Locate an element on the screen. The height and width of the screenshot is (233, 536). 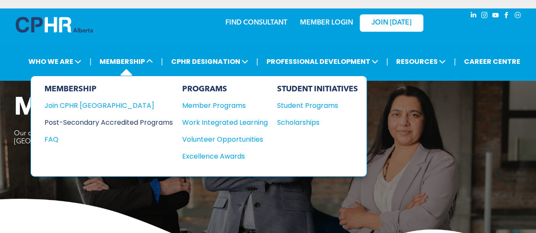
div: Volunteer Opportunities is located at coordinates (221, 139).